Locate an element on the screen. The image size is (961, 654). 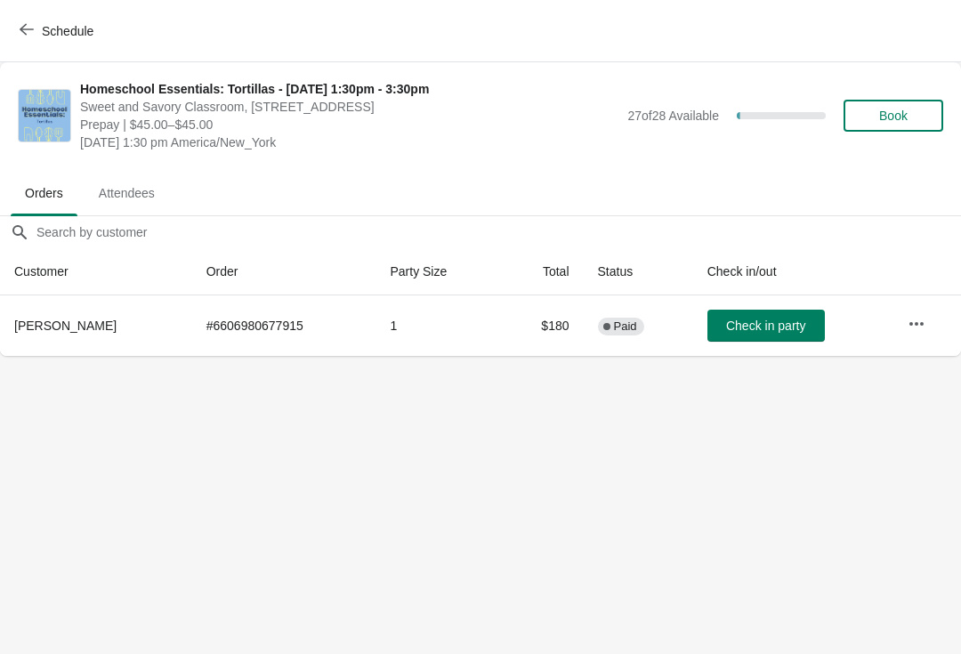
button: Book is located at coordinates (893, 116).